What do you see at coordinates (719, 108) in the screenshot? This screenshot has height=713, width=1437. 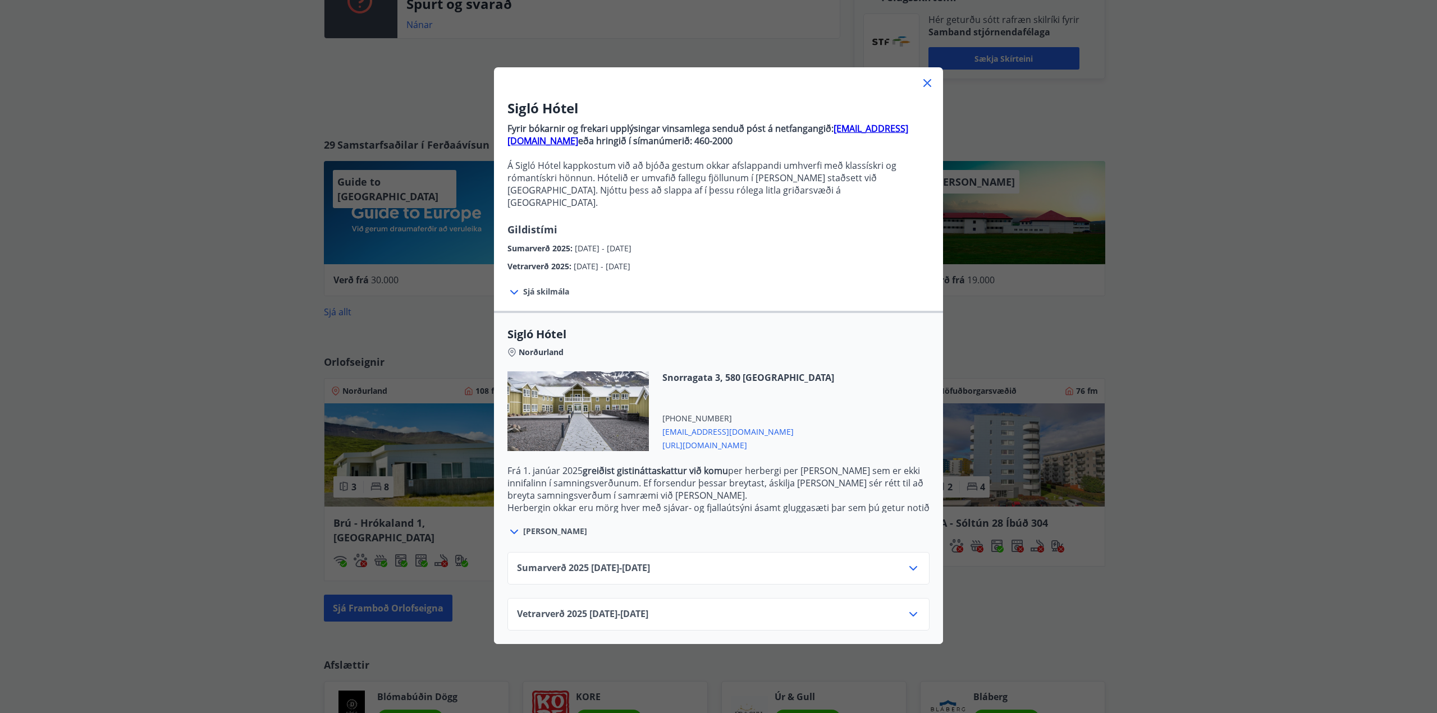 I see `h3: Sigló Hótel` at bounding box center [719, 108].